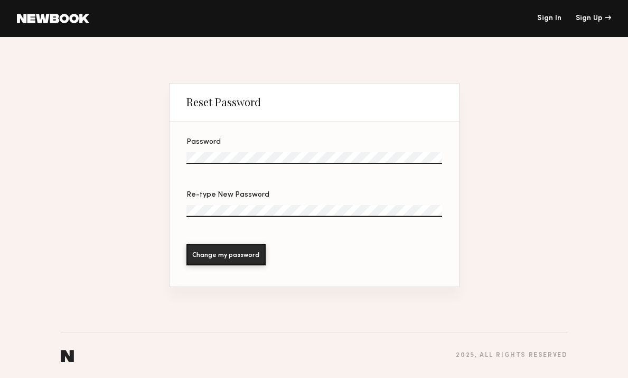 The height and width of the screenshot is (378, 628). Describe the element at coordinates (223, 102) in the screenshot. I see `div: Reset Password` at that location.